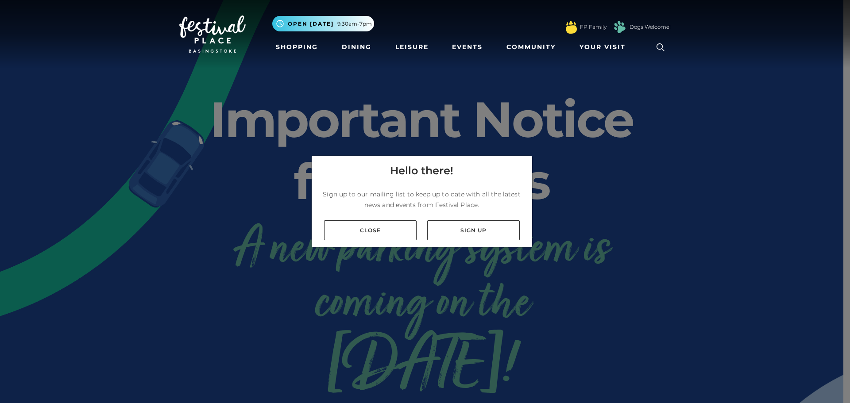 Image resolution: width=850 pixels, height=403 pixels. Describe the element at coordinates (593, 27) in the screenshot. I see `a: FP Family` at that location.